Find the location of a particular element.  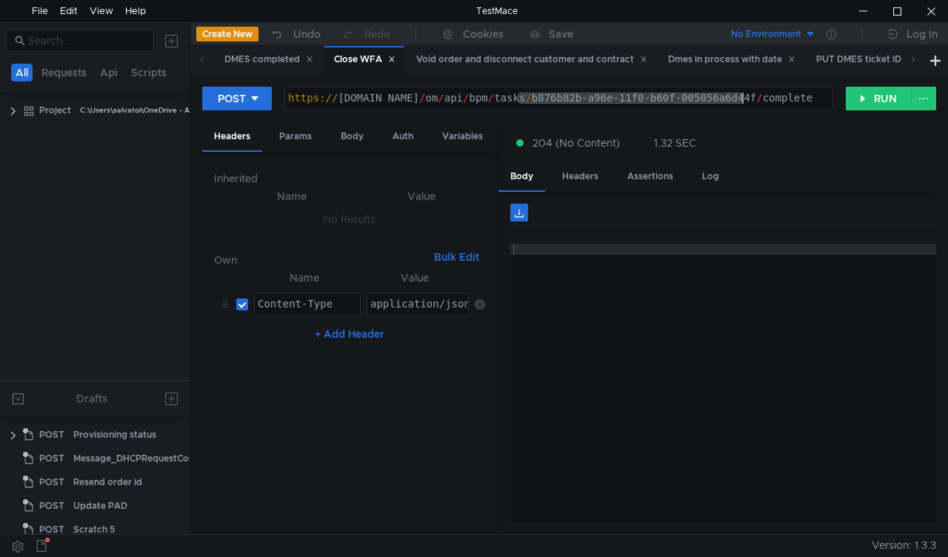

div: Void order and disconnect customer and contract is located at coordinates (532, 59).